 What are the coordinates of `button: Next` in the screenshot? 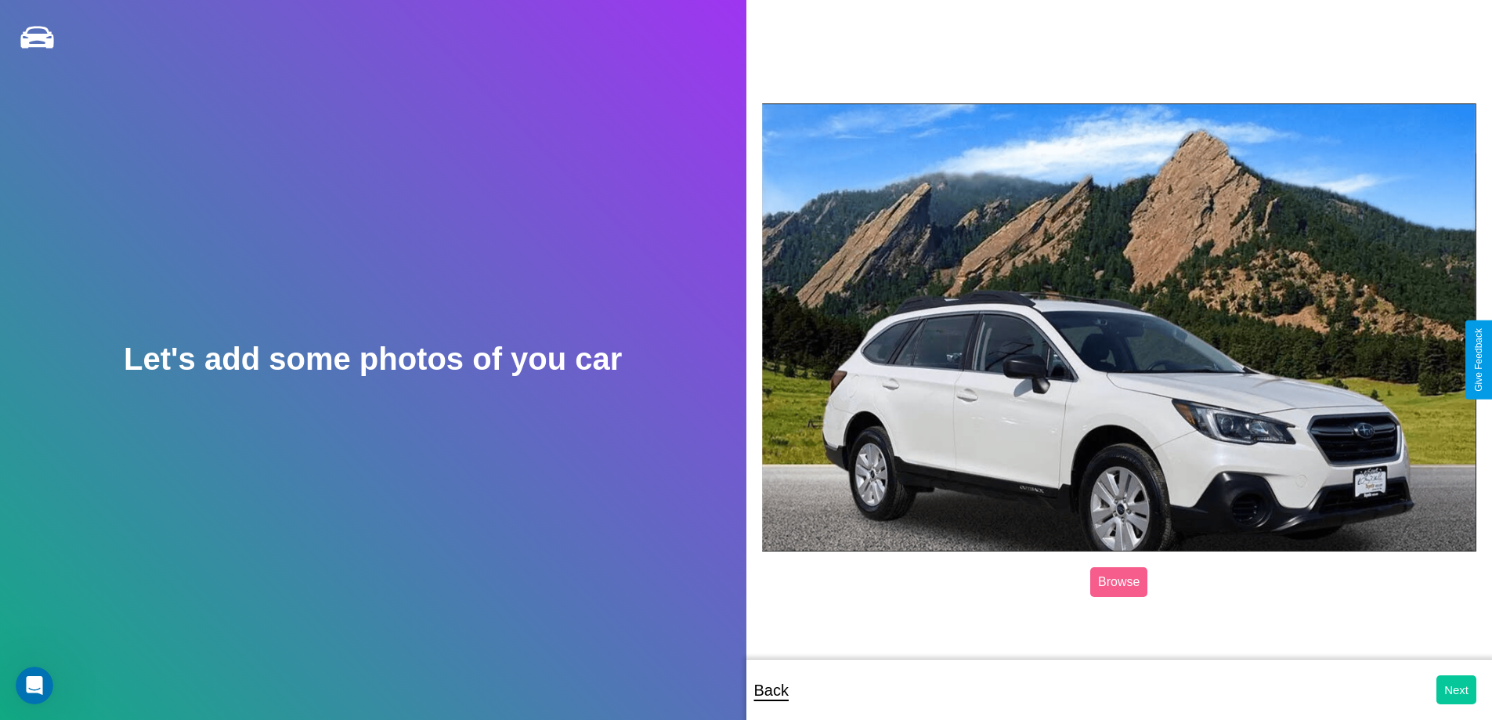 It's located at (1456, 689).